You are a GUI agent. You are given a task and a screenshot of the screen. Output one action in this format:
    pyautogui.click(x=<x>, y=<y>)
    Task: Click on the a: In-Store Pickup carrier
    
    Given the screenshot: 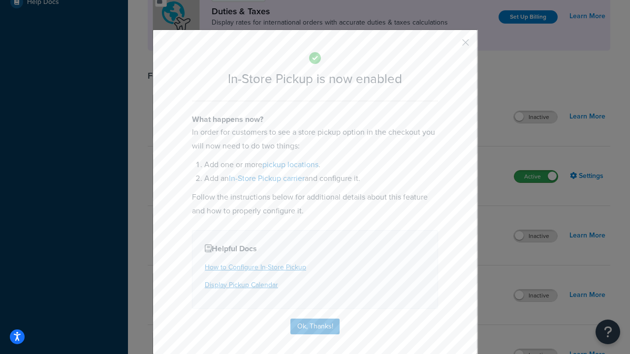 What is the action you would take?
    pyautogui.click(x=267, y=178)
    